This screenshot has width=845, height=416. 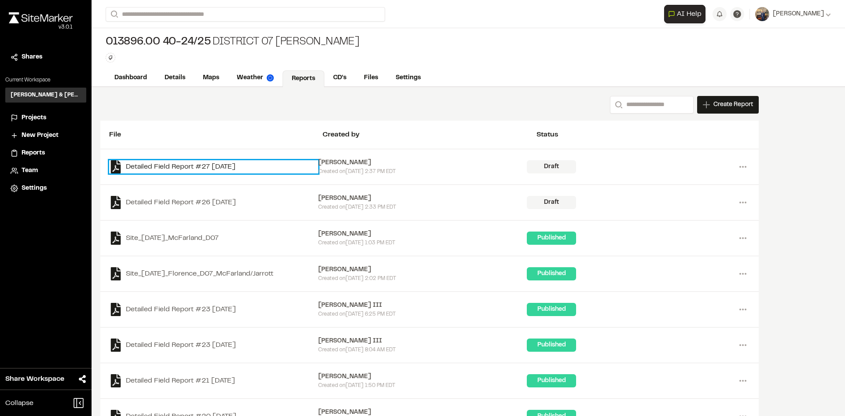 What do you see at coordinates (19, 403) in the screenshot?
I see `span: Collapse` at bounding box center [19, 403].